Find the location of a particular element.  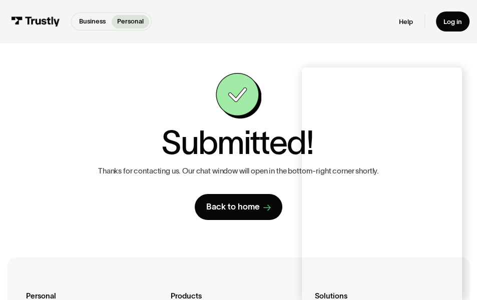

a: Business is located at coordinates (92, 22).